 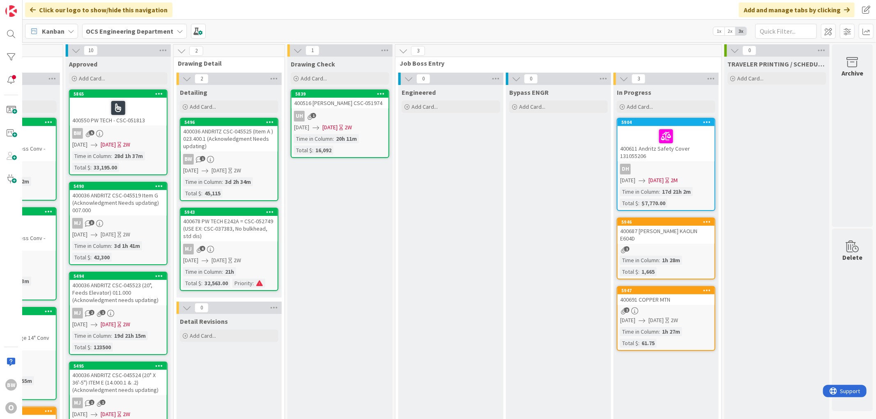 I want to click on div: Click our logo to show/hide this navigation, so click(x=99, y=10).